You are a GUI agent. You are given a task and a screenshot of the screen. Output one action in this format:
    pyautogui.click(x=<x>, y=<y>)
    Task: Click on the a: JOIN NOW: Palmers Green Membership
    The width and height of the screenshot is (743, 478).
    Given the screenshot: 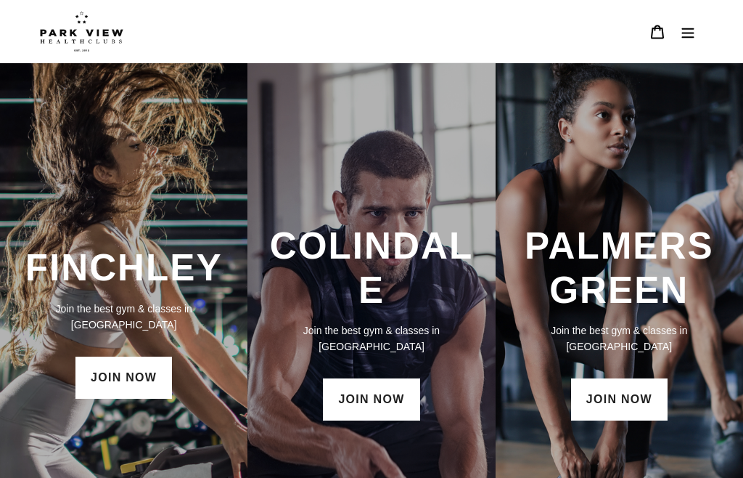 What is the action you would take?
    pyautogui.click(x=619, y=399)
    